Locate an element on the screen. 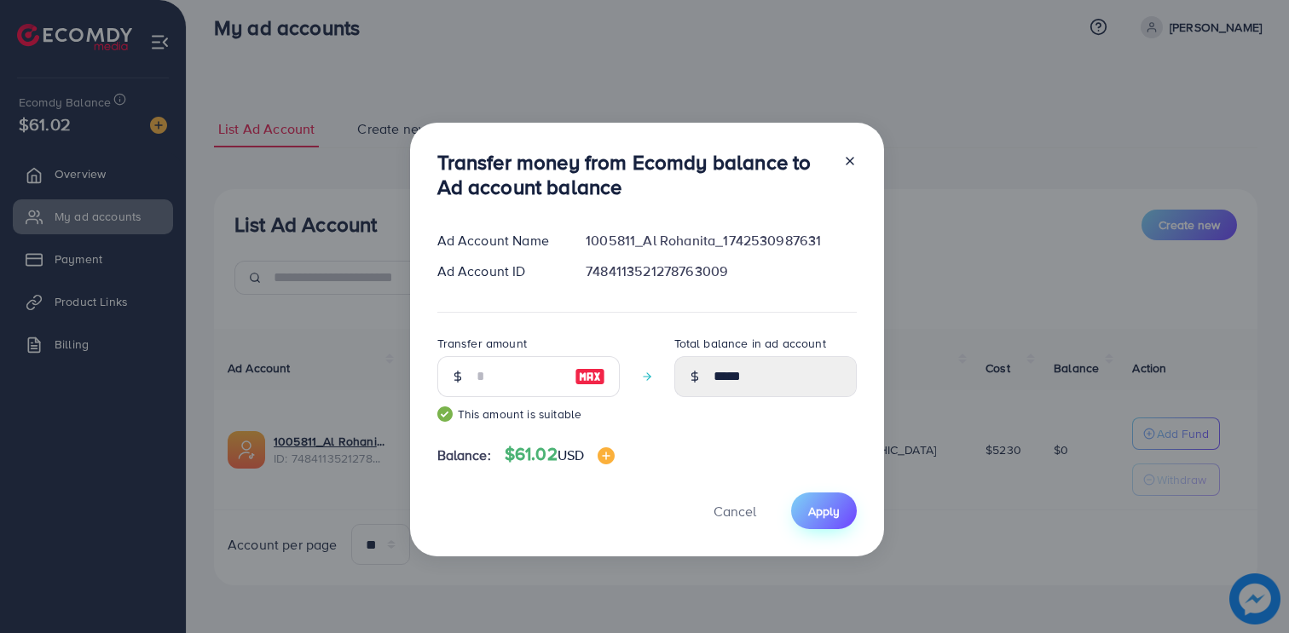  div: 7484113521278763009 is located at coordinates (720, 271).